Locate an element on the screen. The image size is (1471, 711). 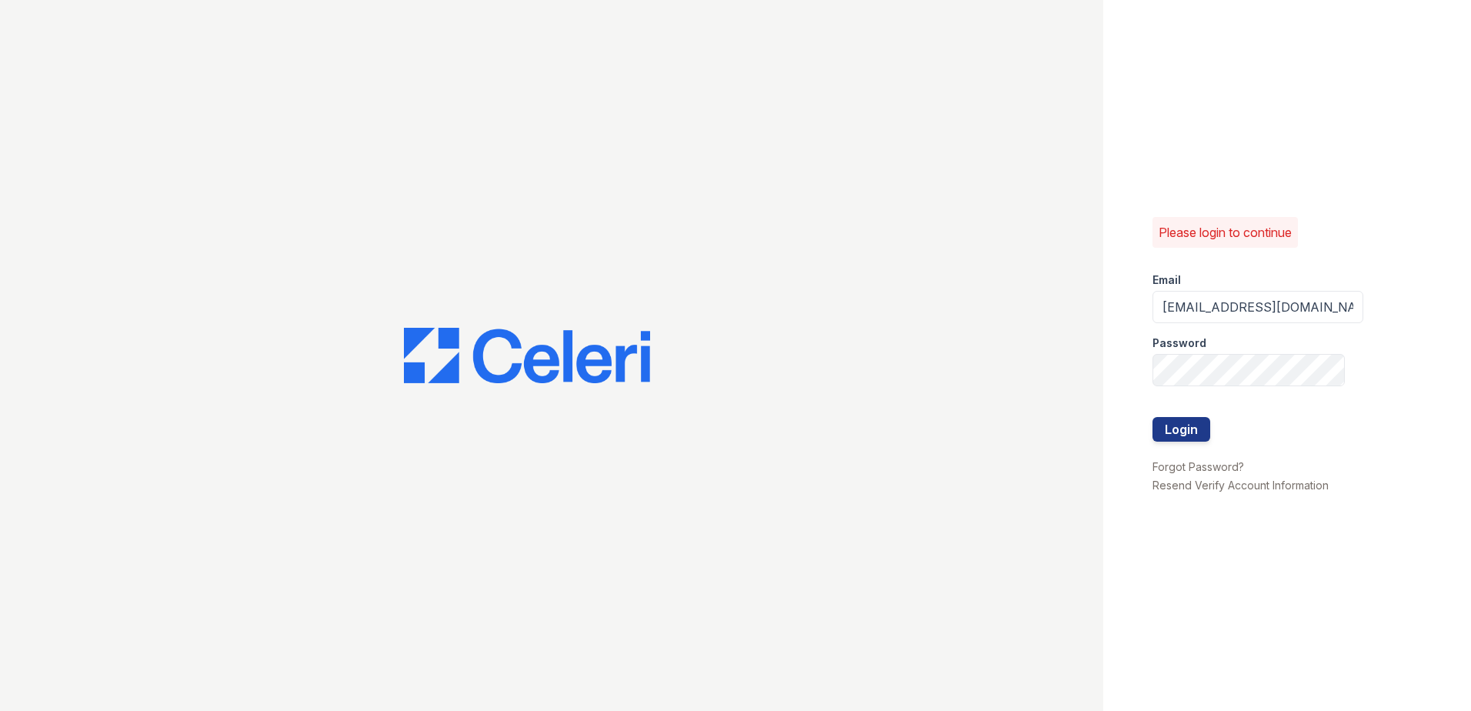
p: Please login to continue is located at coordinates (1225, 232).